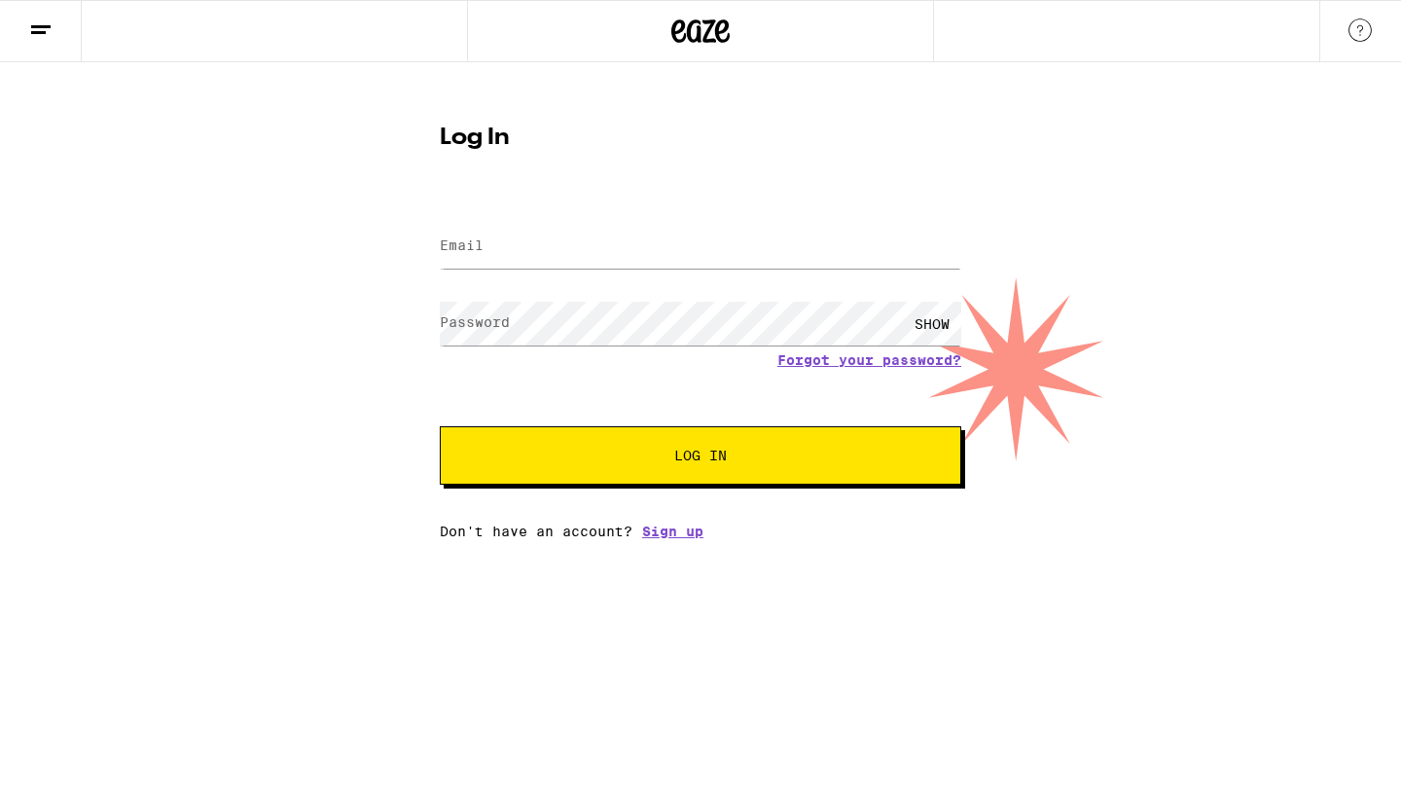  Describe the element at coordinates (869, 360) in the screenshot. I see `a: Forgot your password?` at that location.